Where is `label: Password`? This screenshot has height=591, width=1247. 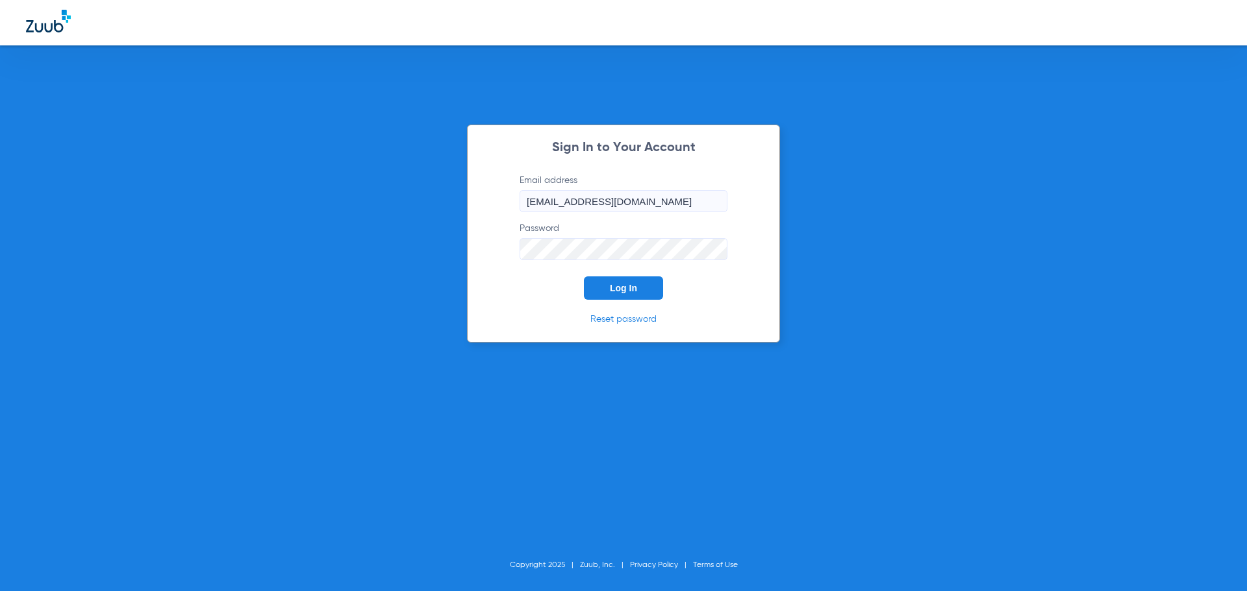
label: Password is located at coordinates (623, 241).